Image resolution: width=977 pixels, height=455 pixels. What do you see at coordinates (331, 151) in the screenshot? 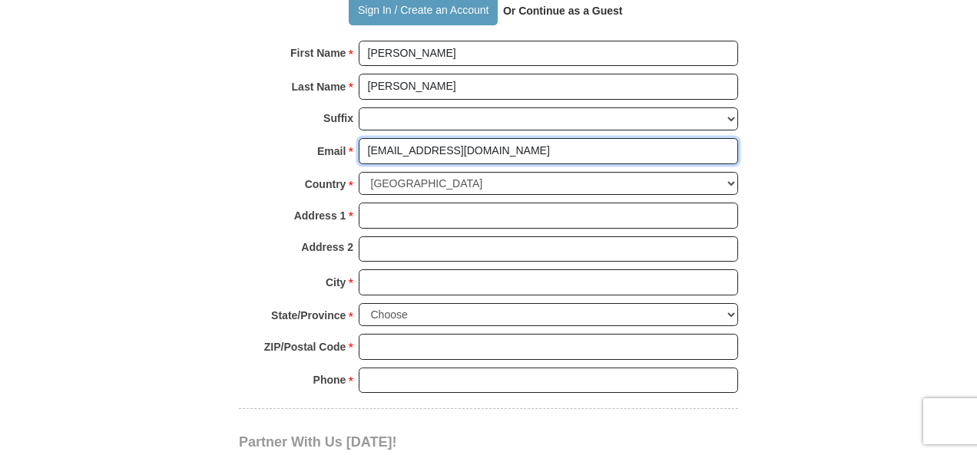
I see `strong: Email` at bounding box center [331, 151].